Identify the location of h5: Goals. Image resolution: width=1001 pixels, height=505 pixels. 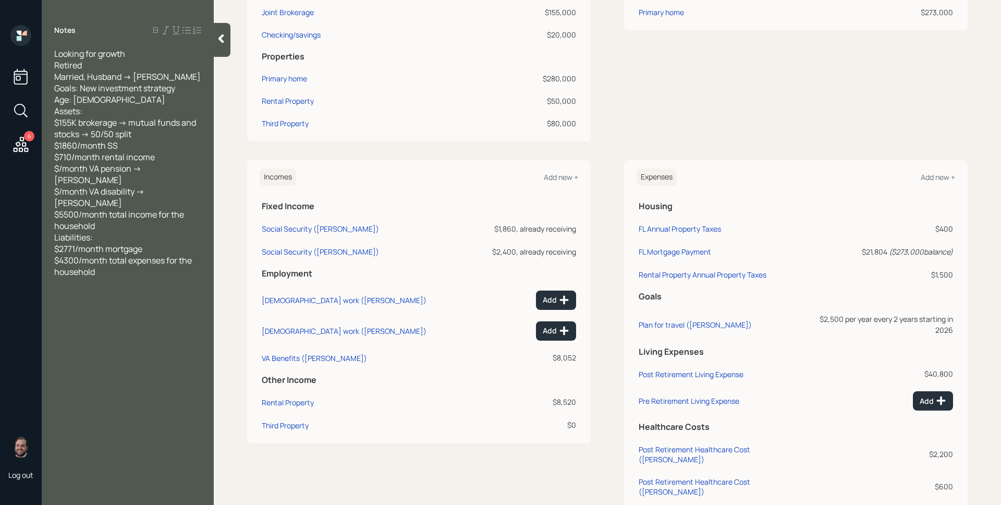
(796, 296).